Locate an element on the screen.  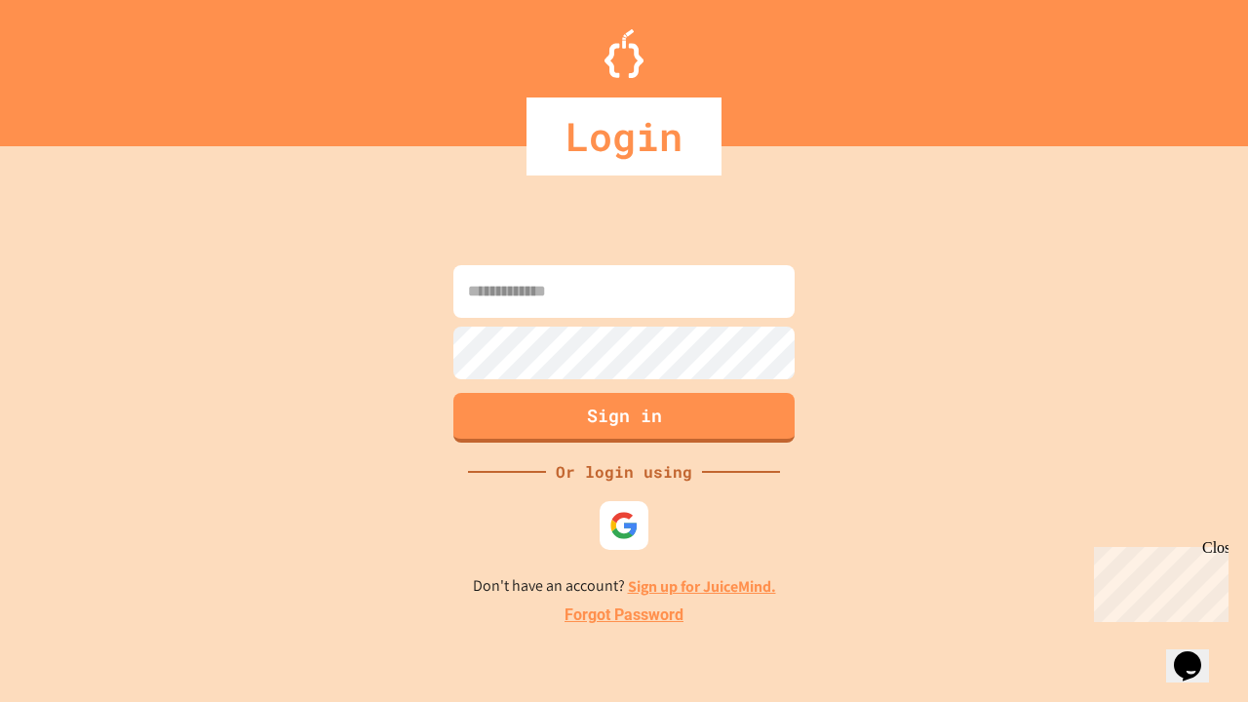
img: Logo.svg is located at coordinates (624, 54).